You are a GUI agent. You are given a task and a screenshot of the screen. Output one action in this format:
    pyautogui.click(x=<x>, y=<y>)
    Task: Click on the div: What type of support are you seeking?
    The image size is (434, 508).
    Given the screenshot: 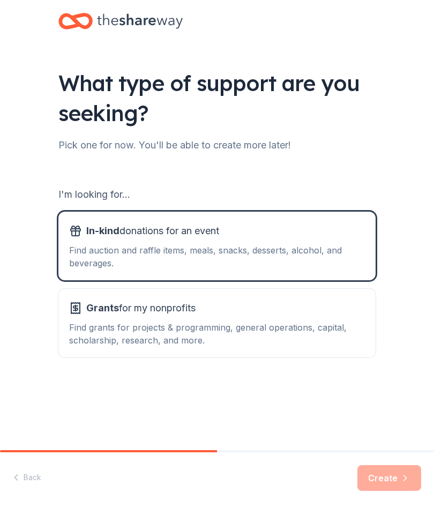 What is the action you would take?
    pyautogui.click(x=217, y=98)
    